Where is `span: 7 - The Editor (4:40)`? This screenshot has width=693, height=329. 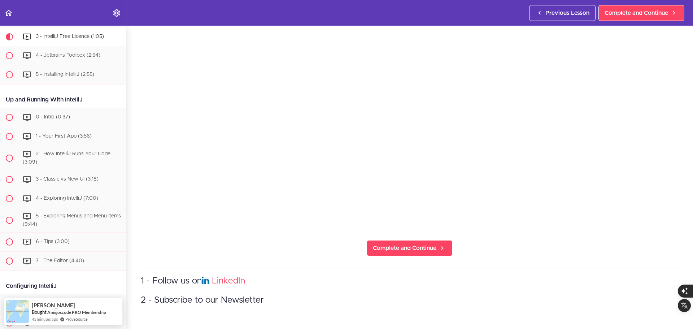
span: 7 - The Editor (4:40) is located at coordinates (60, 261).